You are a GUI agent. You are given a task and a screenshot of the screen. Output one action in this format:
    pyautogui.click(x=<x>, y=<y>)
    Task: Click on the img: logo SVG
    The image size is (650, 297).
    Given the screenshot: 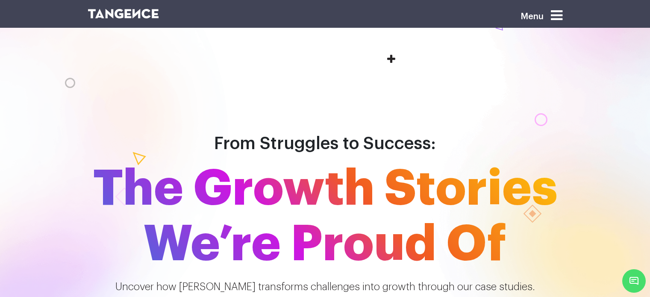 What is the action you would take?
    pyautogui.click(x=124, y=14)
    